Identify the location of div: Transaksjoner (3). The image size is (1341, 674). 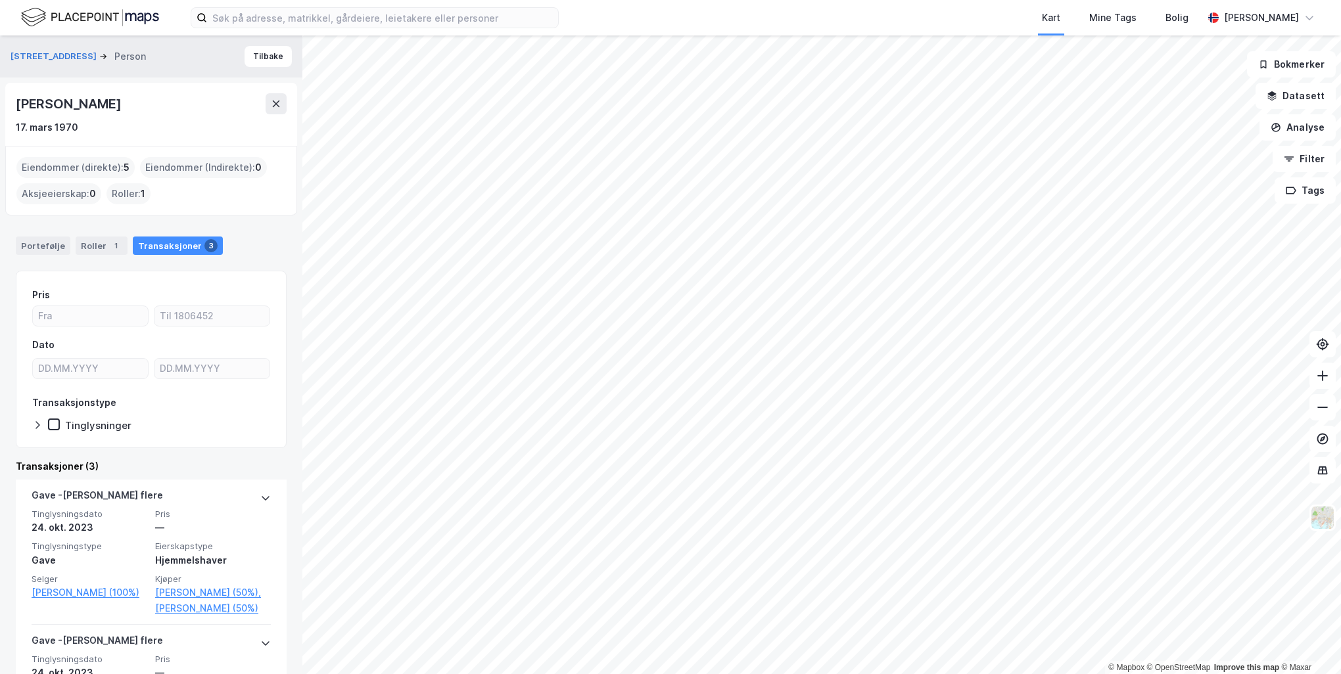
(151, 467).